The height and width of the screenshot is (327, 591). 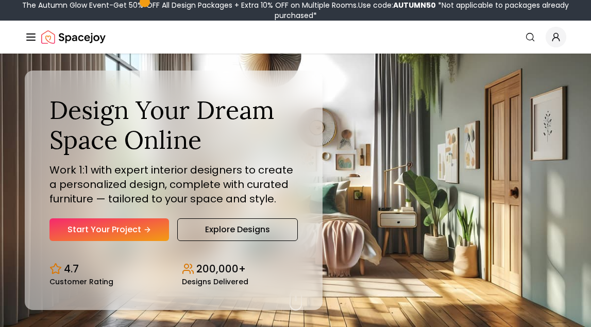 What do you see at coordinates (81, 282) in the screenshot?
I see `small: Customer Rating` at bounding box center [81, 282].